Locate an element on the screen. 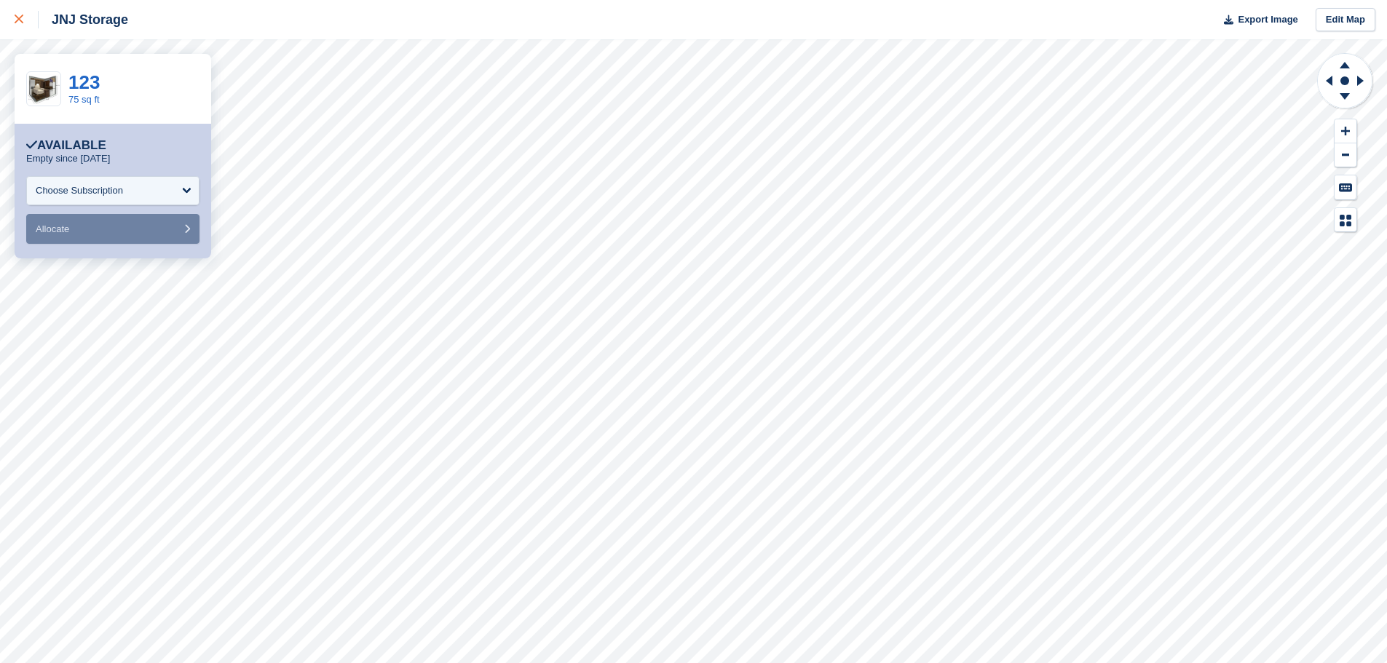 This screenshot has width=1387, height=663. a: 75 sq ft is located at coordinates (84, 99).